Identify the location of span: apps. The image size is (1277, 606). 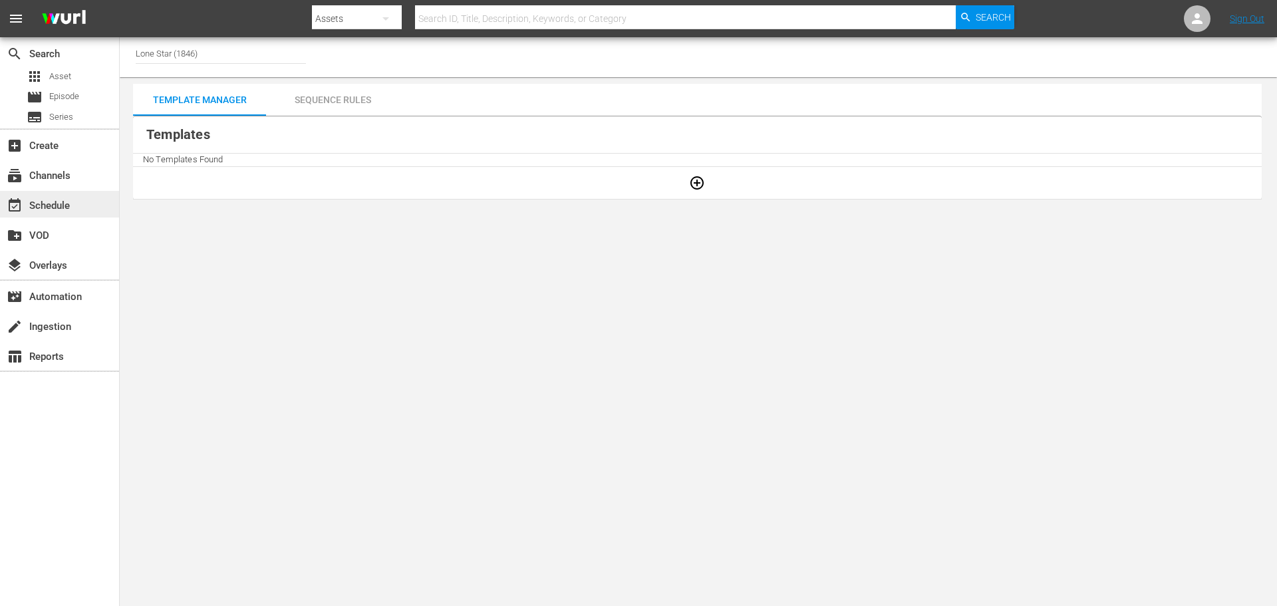
(35, 76).